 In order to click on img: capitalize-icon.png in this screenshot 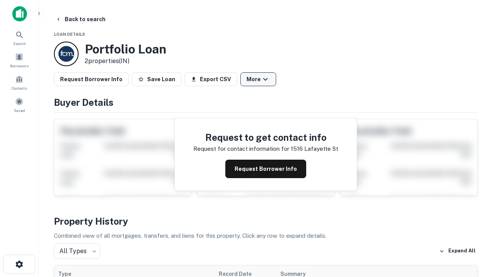, I will do `click(20, 14)`.